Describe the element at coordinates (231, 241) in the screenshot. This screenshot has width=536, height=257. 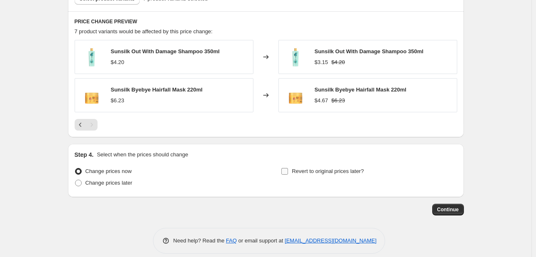
I see `a: FAQ` at that location.